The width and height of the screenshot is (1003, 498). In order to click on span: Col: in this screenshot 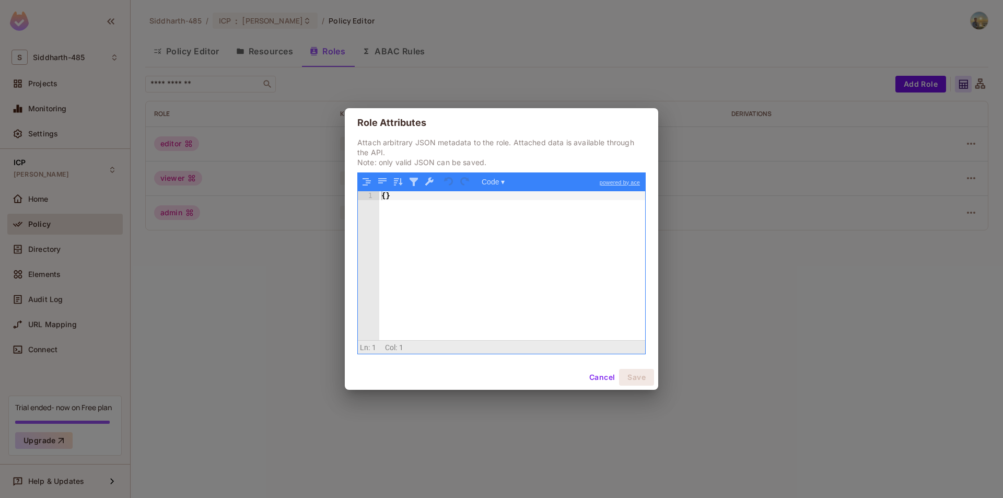, I will do `click(391, 347)`.